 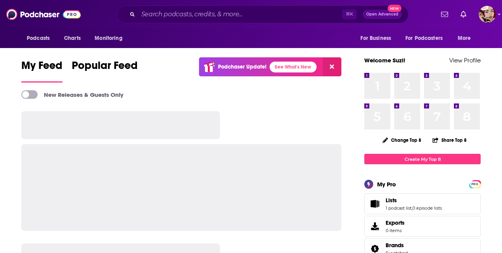 I want to click on a: PRO, so click(x=474, y=184).